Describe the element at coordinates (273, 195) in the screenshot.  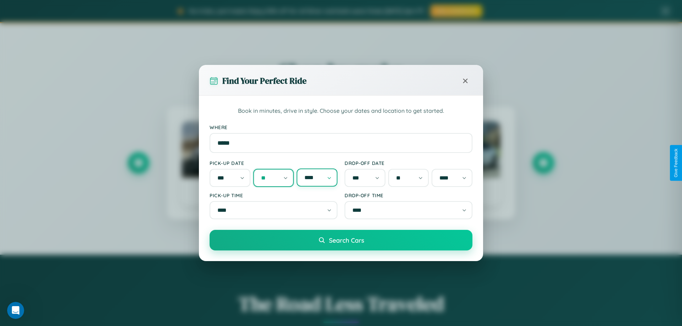
I see `label: Pick-up Time` at that location.